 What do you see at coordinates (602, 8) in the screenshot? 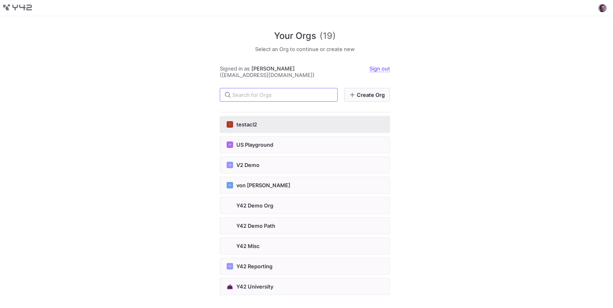
I see `button: https://storage.googleapis.com/y42-prod-data-exchange/images/9mlvGdob1SBuJGjnK24K4byluFUhBXBzD3rX...` at bounding box center [602, 8].